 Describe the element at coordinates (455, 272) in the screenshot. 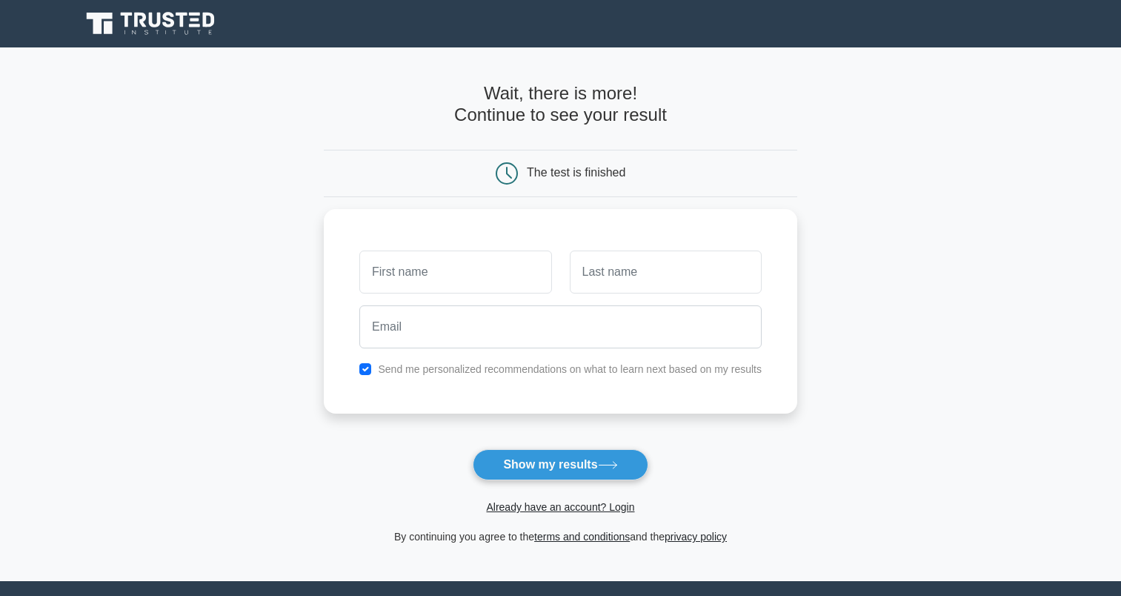

I see `input: First name` at that location.